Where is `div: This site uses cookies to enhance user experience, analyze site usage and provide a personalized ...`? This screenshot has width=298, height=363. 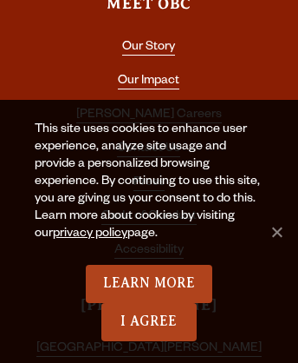 div: This site uses cookies to enhance user experience, analyze site usage and provide a personalized ... is located at coordinates (149, 193).